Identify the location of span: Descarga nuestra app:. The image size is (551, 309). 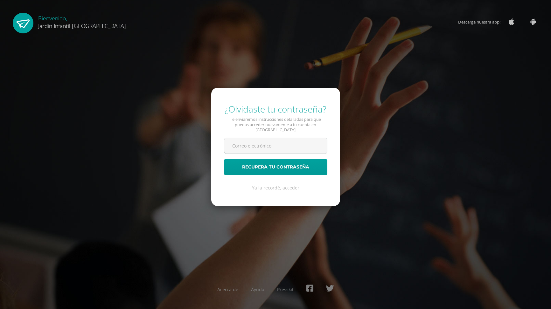
(482, 22).